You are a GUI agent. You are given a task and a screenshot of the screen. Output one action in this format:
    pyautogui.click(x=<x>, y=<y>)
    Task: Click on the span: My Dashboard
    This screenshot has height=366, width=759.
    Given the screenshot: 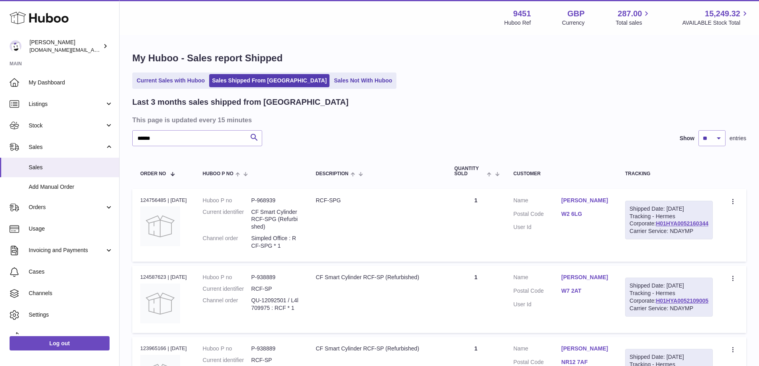 What is the action you would take?
    pyautogui.click(x=71, y=83)
    